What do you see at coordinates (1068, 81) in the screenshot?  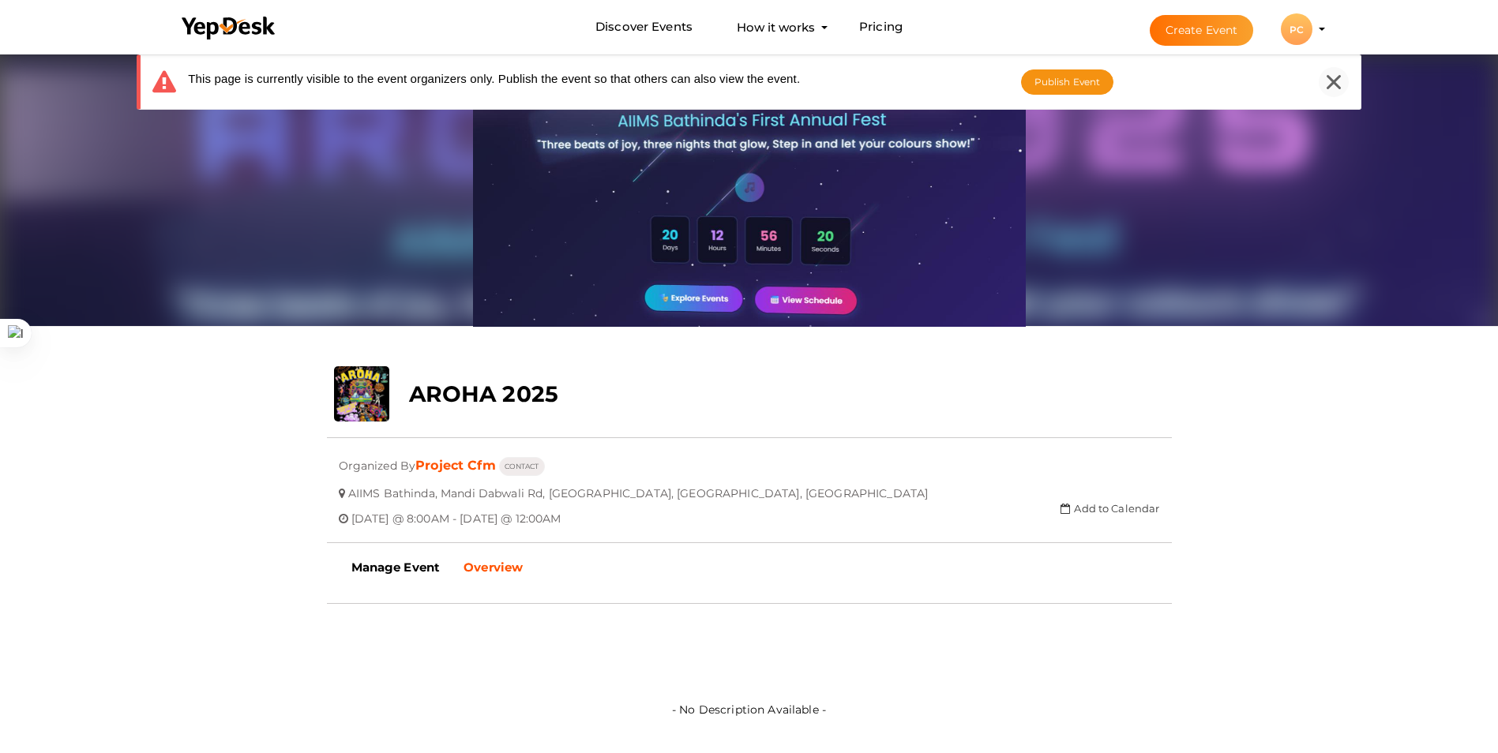 I see `span: Publish Event` at bounding box center [1068, 81].